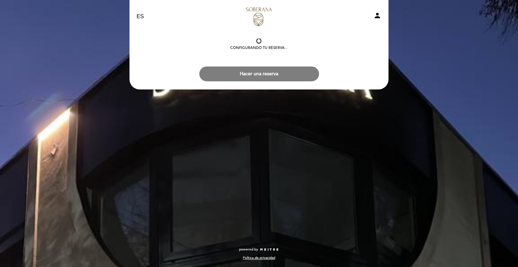 This screenshot has height=267, width=518. I want to click on a: powered by, so click(259, 249).